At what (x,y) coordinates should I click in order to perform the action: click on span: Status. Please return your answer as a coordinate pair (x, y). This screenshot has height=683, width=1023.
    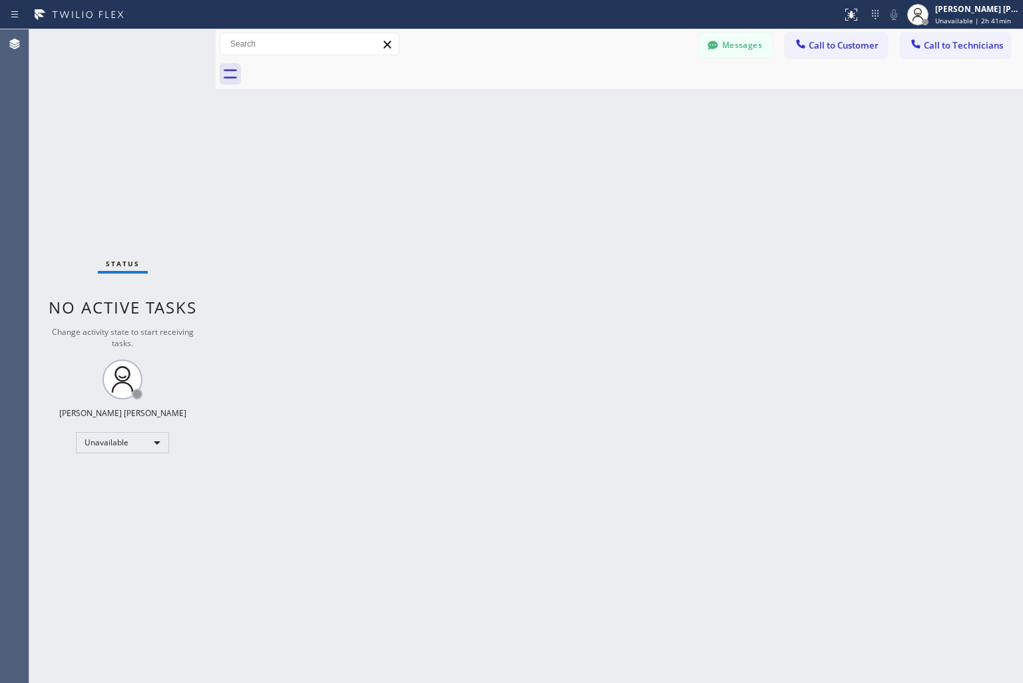
    Looking at the image, I should click on (122, 264).